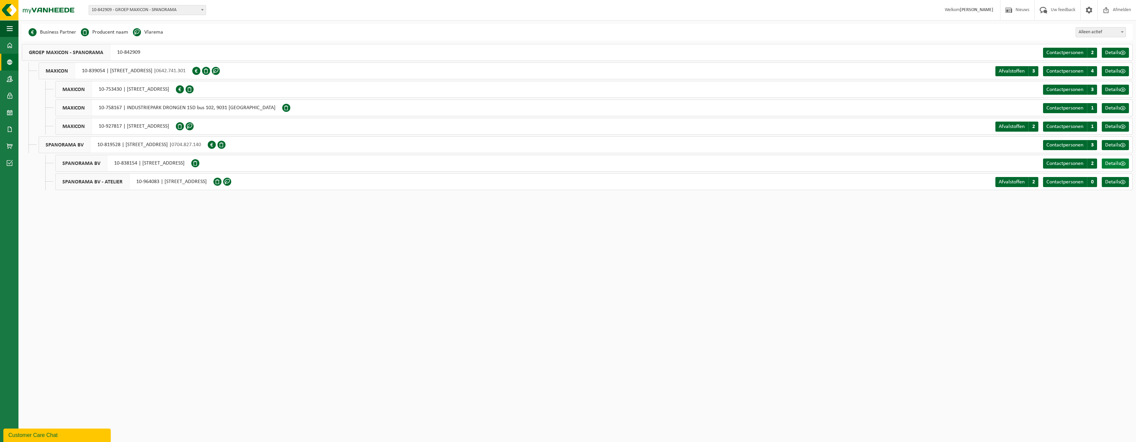 The height and width of the screenshot is (442, 1136). I want to click on a: Contactpersonen 0, so click(1070, 182).